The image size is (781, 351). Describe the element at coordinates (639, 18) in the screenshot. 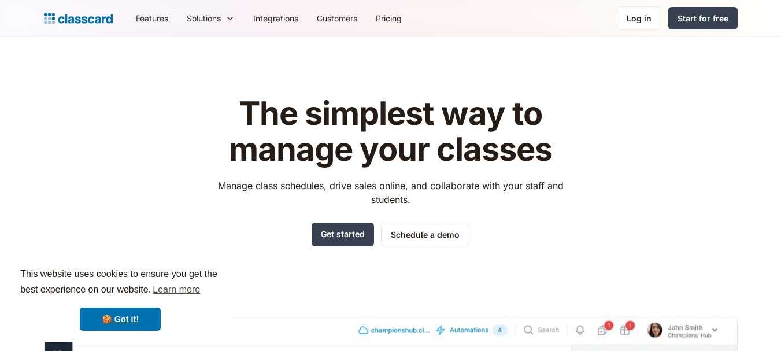

I see `a: Log in` at that location.